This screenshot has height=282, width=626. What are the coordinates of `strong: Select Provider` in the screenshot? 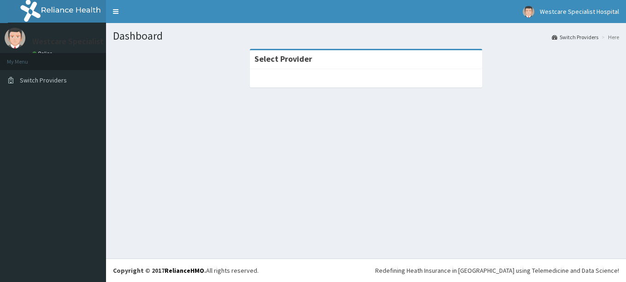 It's located at (283, 59).